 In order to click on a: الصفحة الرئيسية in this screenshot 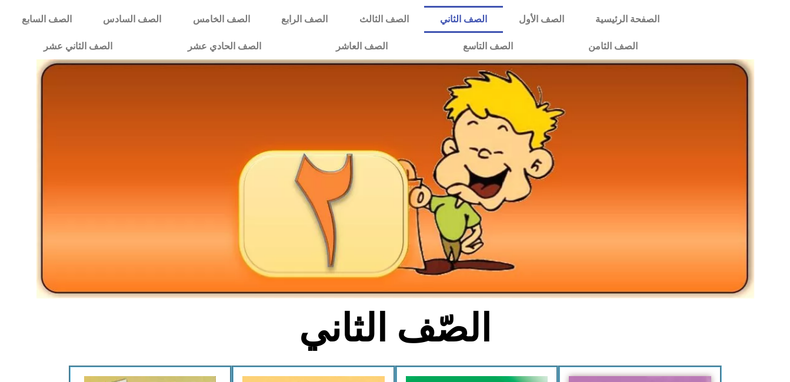, I will do `click(627, 19)`.